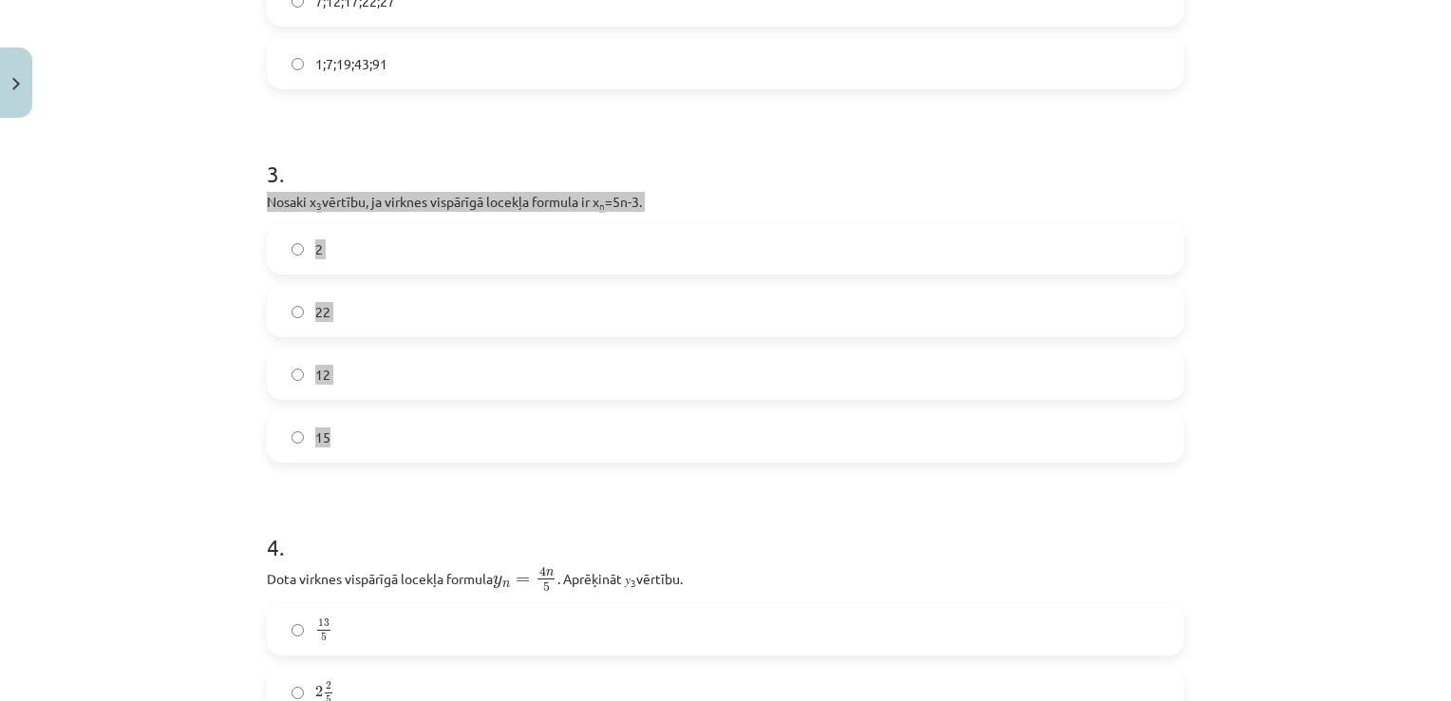 Image resolution: width=1451 pixels, height=701 pixels. I want to click on input: 2, so click(297, 249).